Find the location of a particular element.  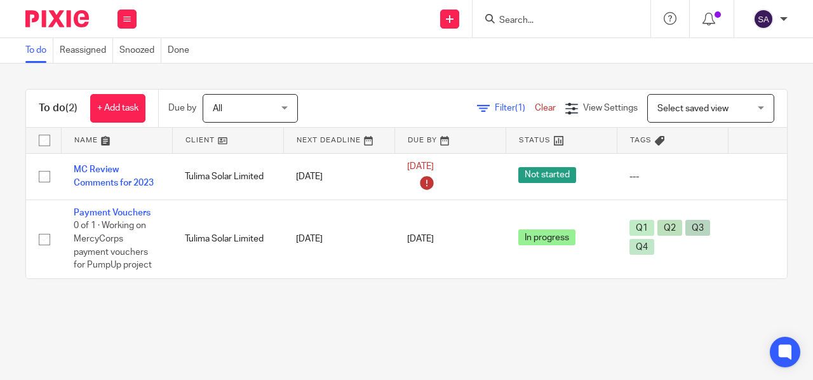

a: Clear is located at coordinates (545, 108).